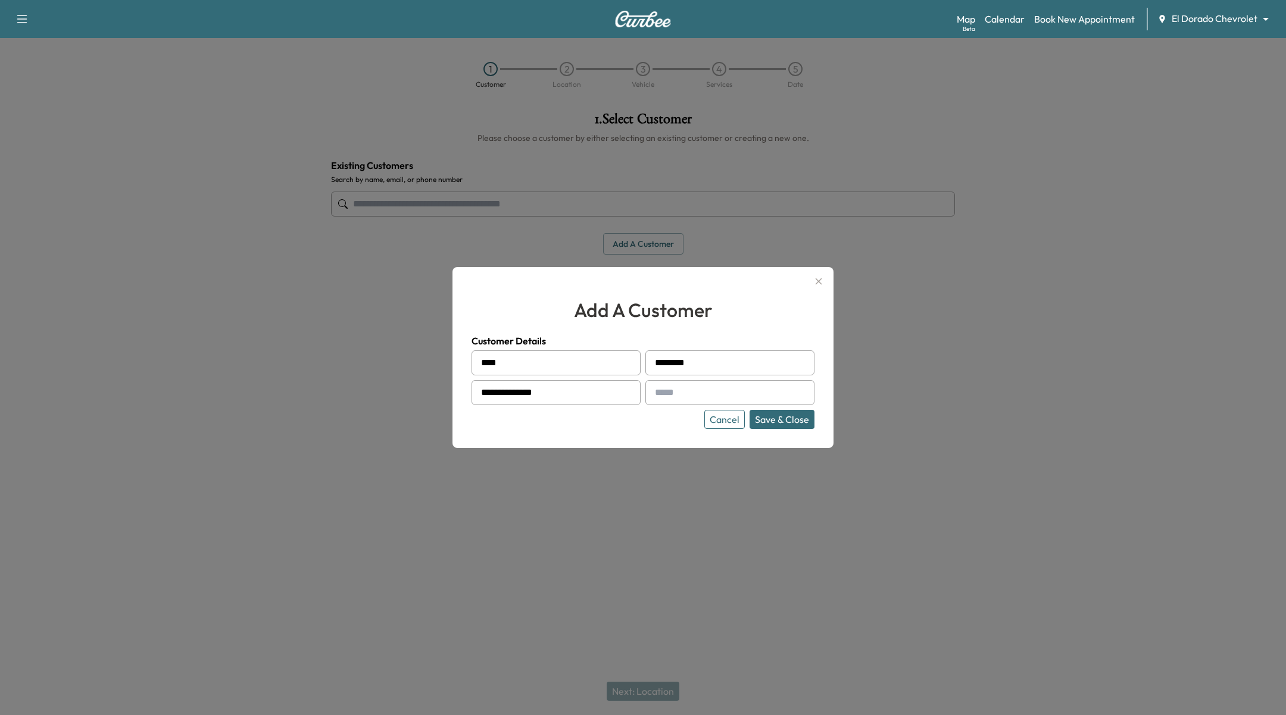 This screenshot has width=1286, height=715. What do you see at coordinates (968, 29) in the screenshot?
I see `div: Beta` at bounding box center [968, 29].